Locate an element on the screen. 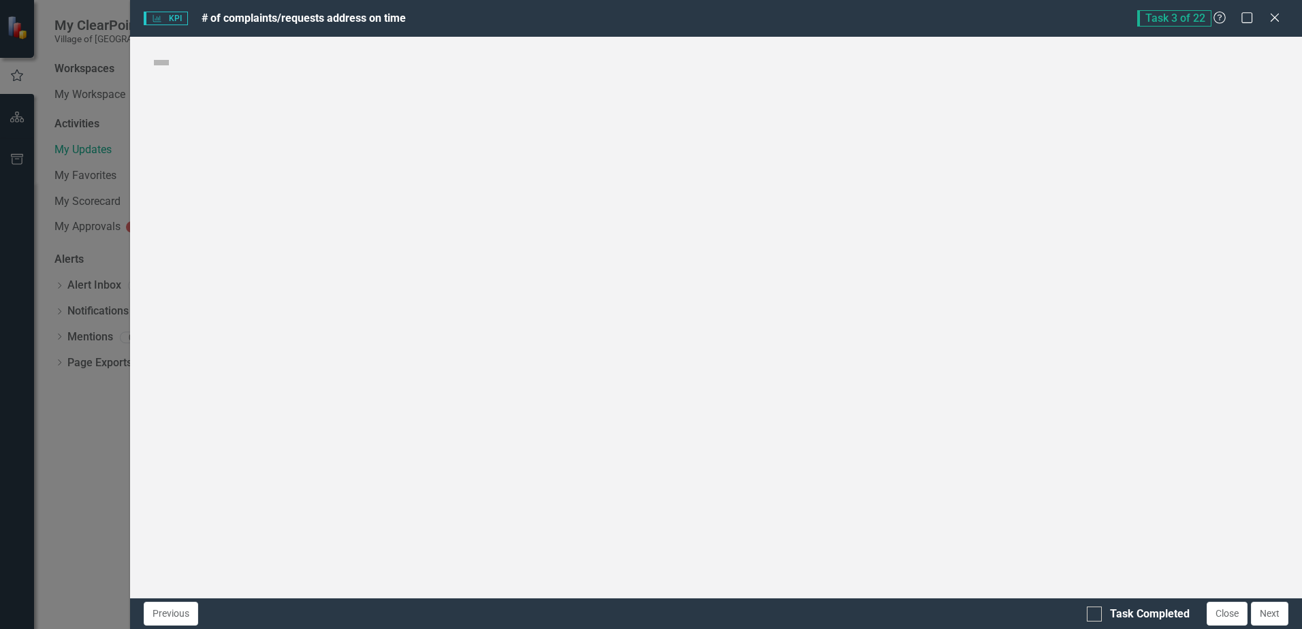 This screenshot has height=629, width=1302. button: Close is located at coordinates (1228, 614).